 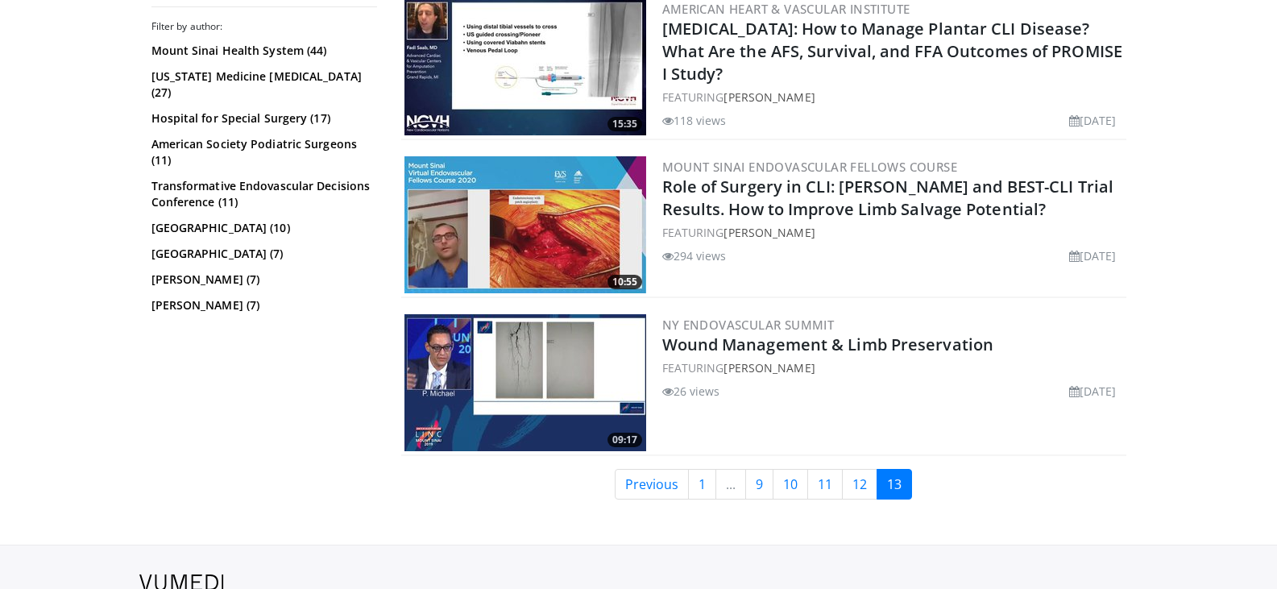 What do you see at coordinates (764, 484) in the screenshot?
I see `nav: Search results pages` at bounding box center [764, 484].